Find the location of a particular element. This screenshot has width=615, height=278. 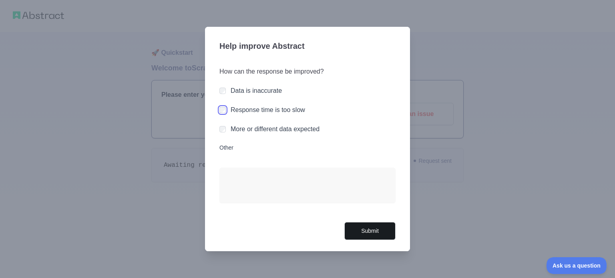

h3: How can the response be improved? is located at coordinates (308, 72).